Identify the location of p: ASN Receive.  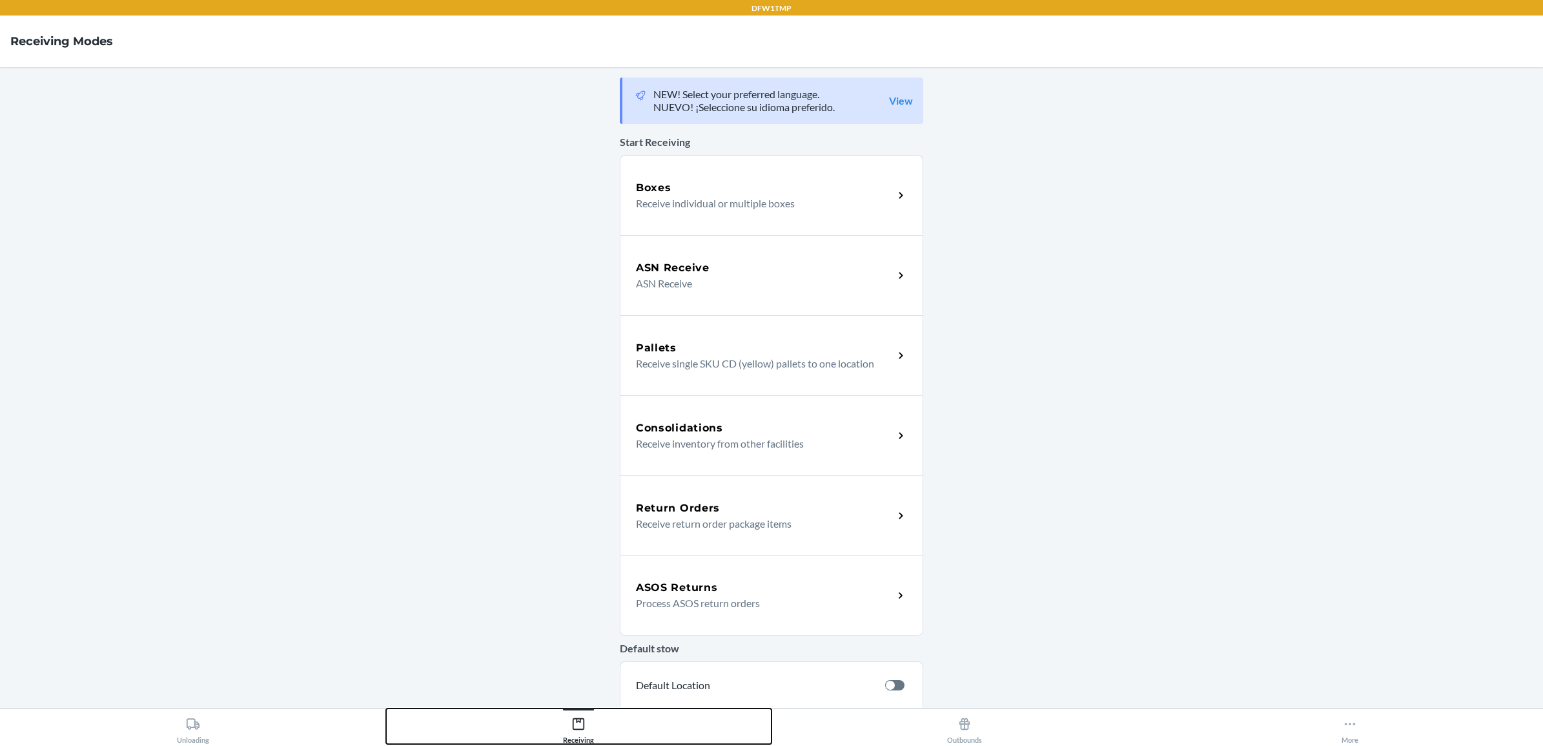
(759, 283).